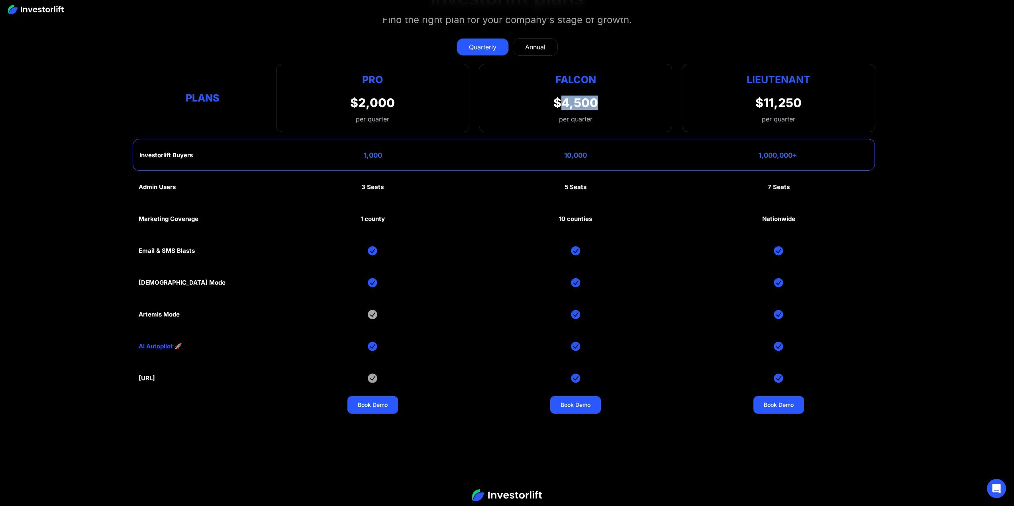 Image resolution: width=1014 pixels, height=506 pixels. What do you see at coordinates (372, 80) in the screenshot?
I see `div: Pro` at bounding box center [372, 80].